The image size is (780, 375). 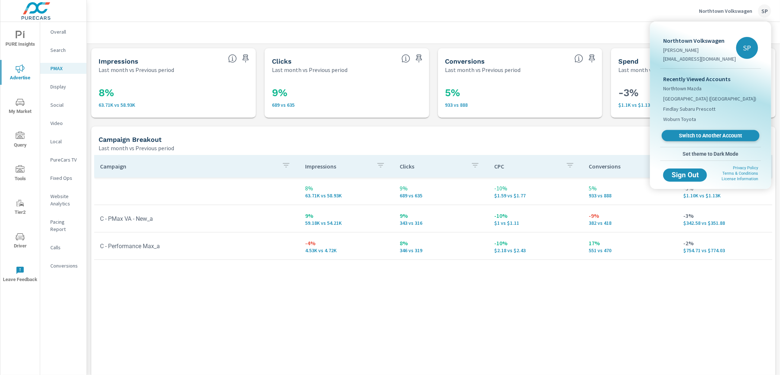 What do you see at coordinates (711, 154) in the screenshot?
I see `span: Set theme to Dark Mode` at bounding box center [711, 154].